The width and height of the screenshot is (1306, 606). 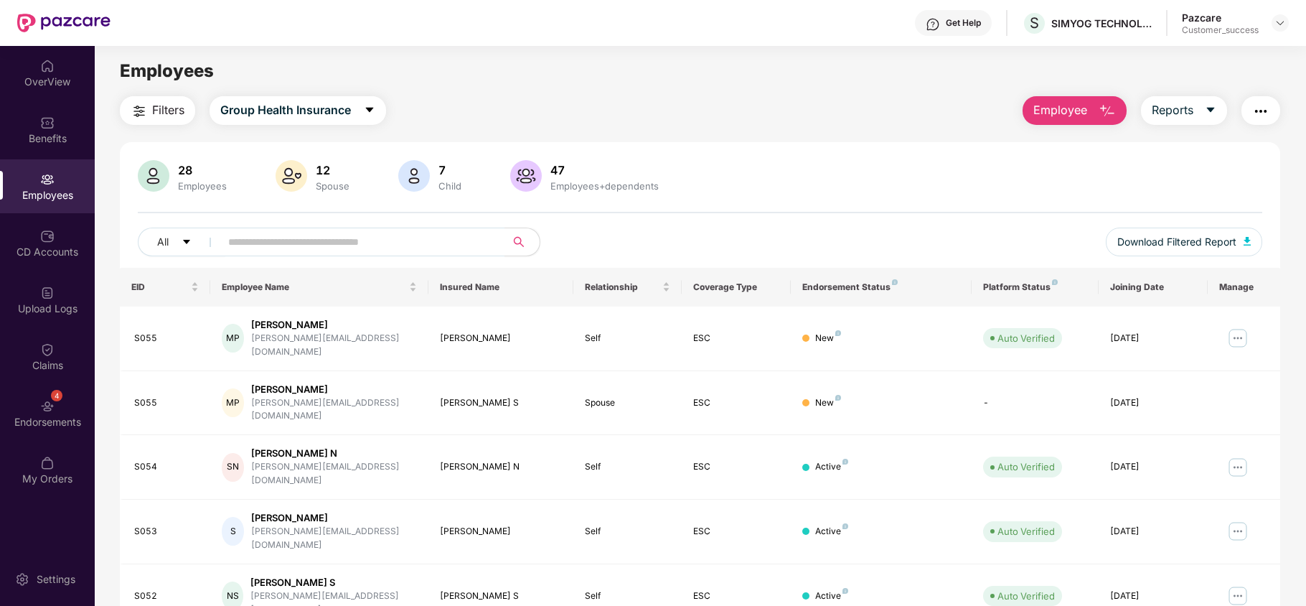 What do you see at coordinates (1153, 287) in the screenshot?
I see `th: Joining Date` at bounding box center [1153, 287].